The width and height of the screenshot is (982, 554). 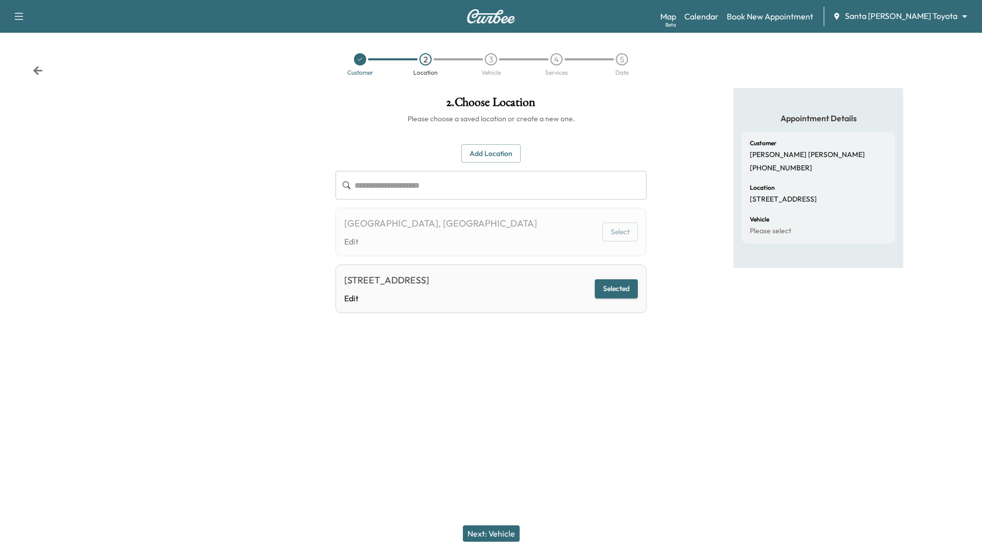 I want to click on h6: Vehicle, so click(x=759, y=219).